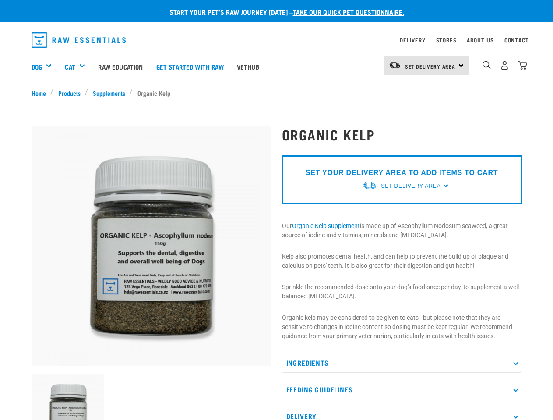  Describe the element at coordinates (402, 327) in the screenshot. I see `p: Organic kelp may be considered to be given to cats - but please note that they are sensitive to c...` at that location.